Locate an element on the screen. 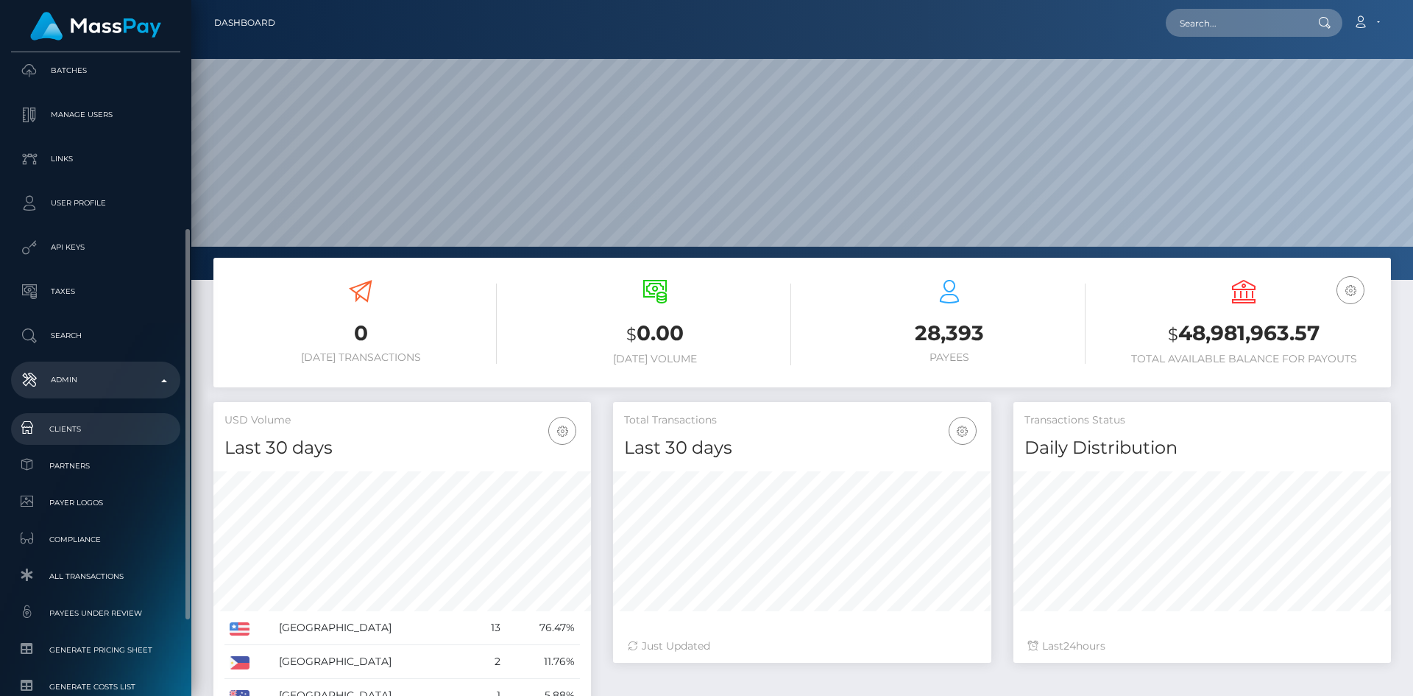  a: Compliance is located at coordinates (96, 539).